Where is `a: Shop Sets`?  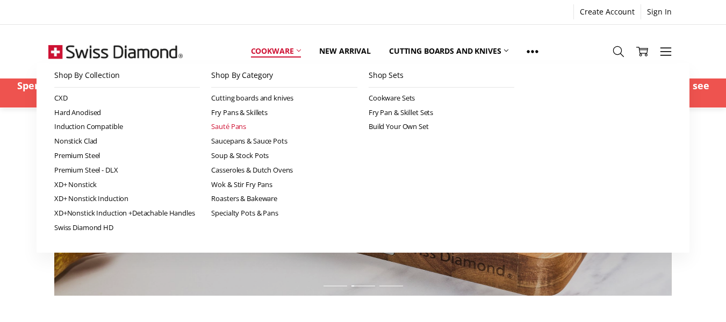 a: Shop Sets is located at coordinates (441, 75).